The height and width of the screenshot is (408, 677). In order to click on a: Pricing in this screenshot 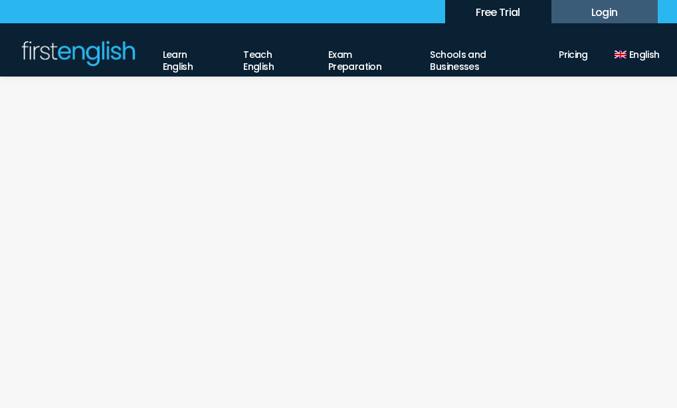, I will do `click(574, 51)`.